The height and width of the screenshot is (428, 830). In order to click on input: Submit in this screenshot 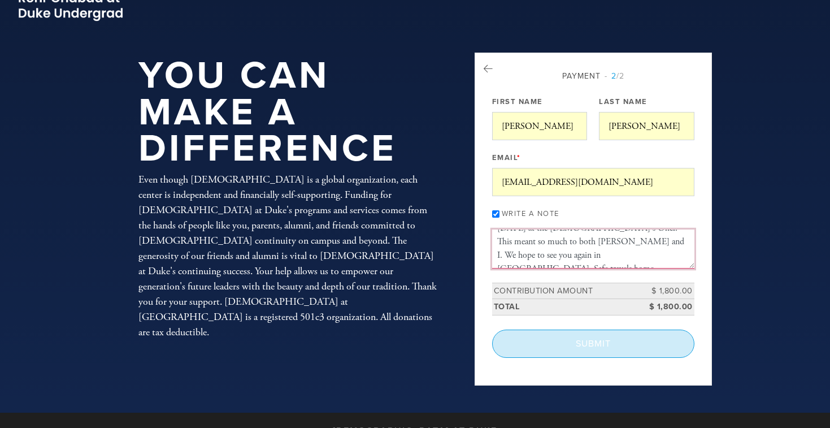, I will do `click(594, 344)`.